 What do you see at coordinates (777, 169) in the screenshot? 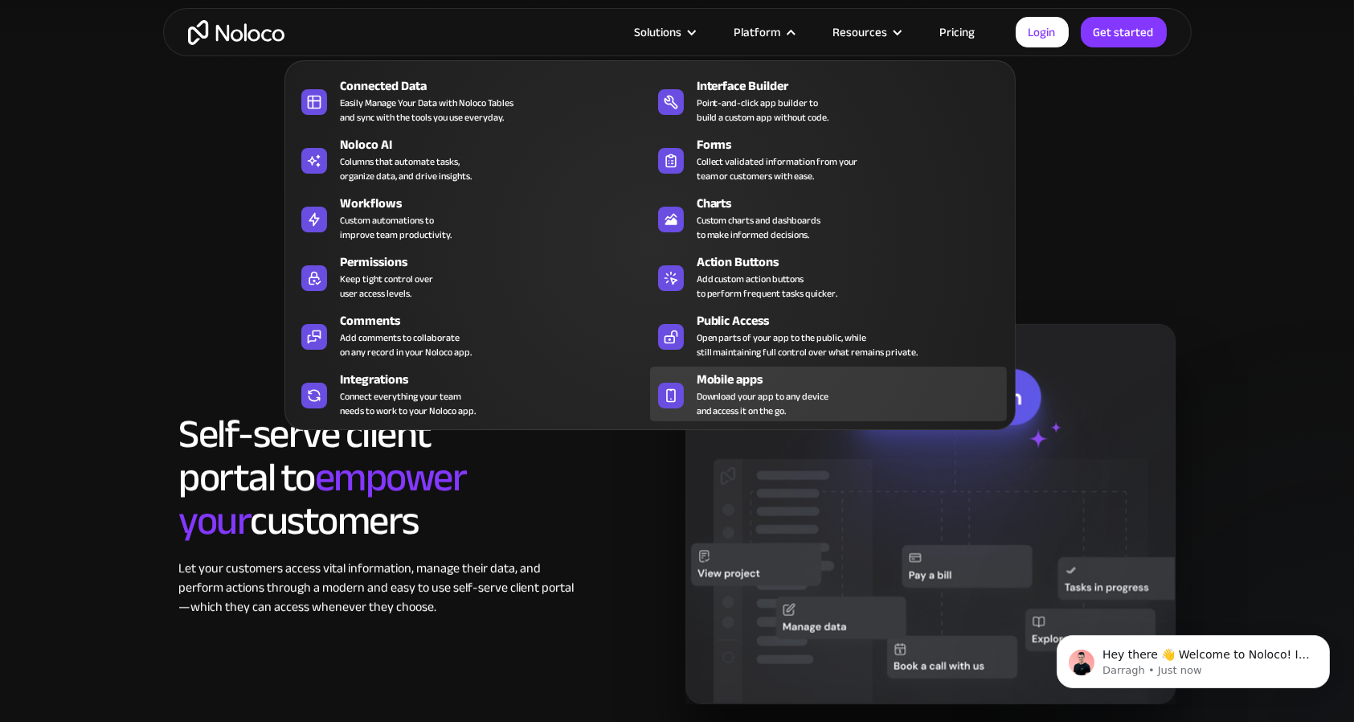
I see `div: Collect validated information from your team or customers with ease.` at bounding box center [777, 169].